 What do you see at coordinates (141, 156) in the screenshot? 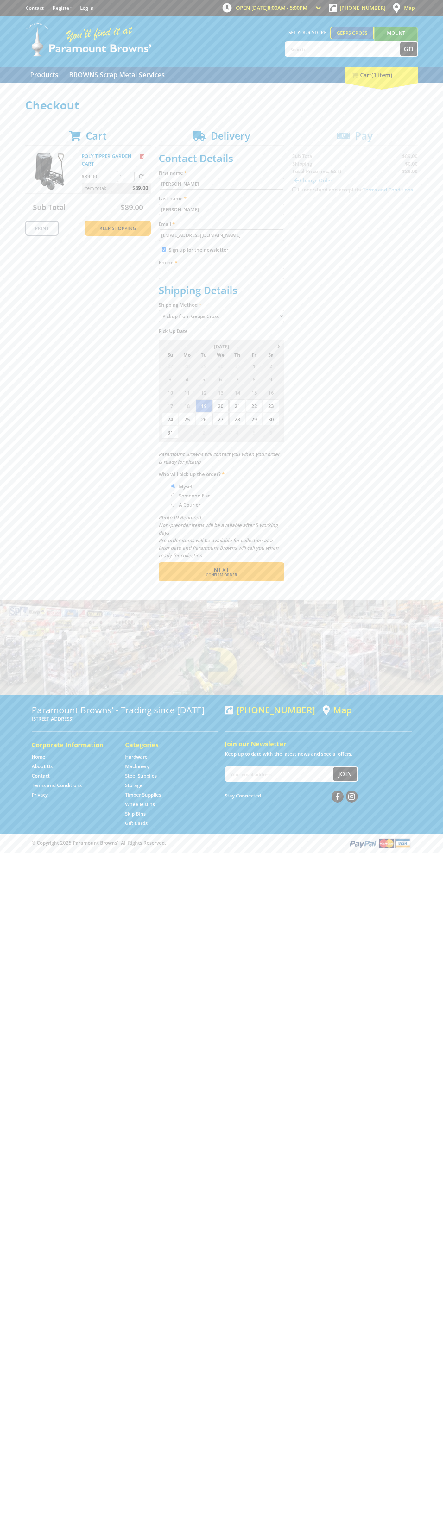
I see `a: Remove from cart` at bounding box center [141, 156].